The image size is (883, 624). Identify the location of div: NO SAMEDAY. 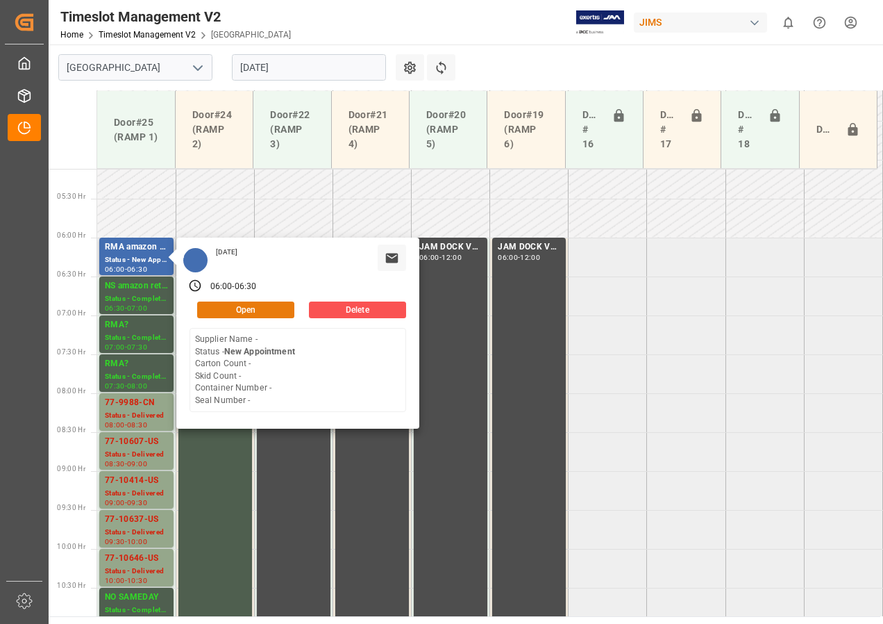
(136, 597).